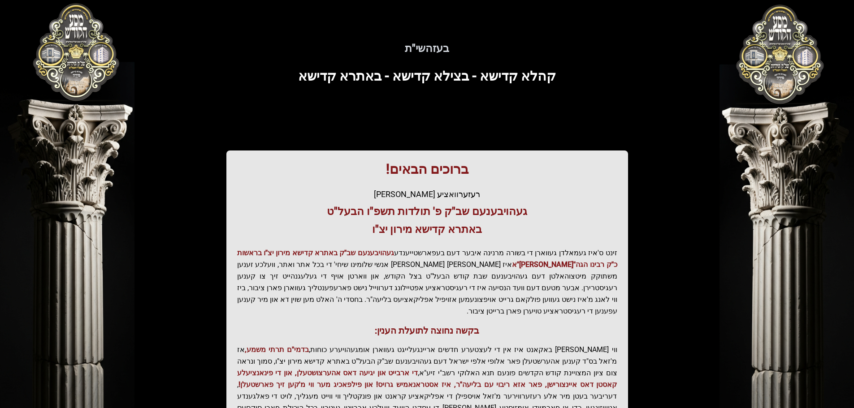  Describe the element at coordinates (427, 212) in the screenshot. I see `h3: געהויבענעם שב"ק פ' תולדות תשפ"ו הבעל"ט` at that location.